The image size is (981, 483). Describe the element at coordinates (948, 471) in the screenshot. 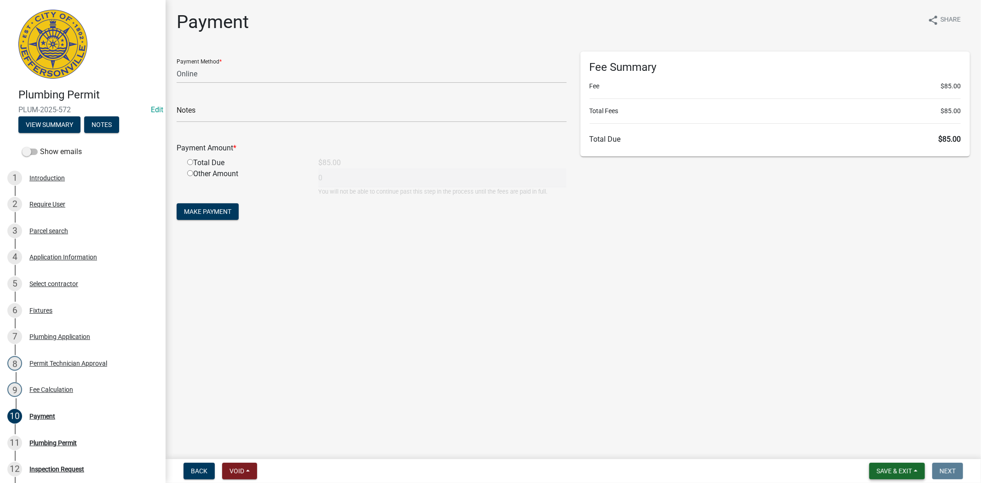

I see `button: Next` at that location.